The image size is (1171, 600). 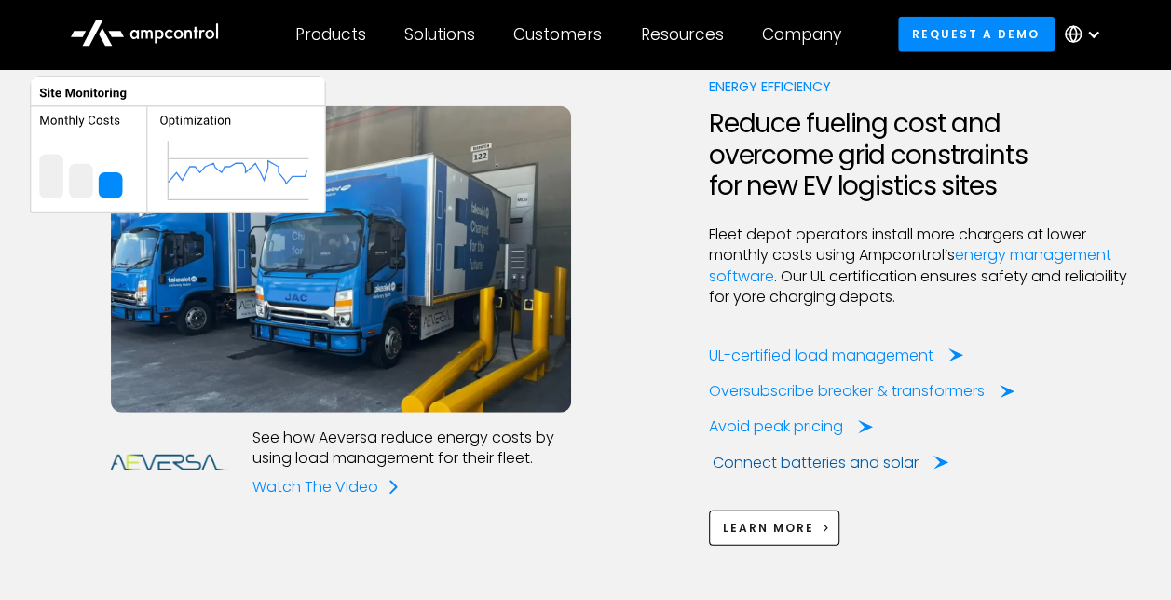 I want to click on a: Avoid peak pricing, so click(x=791, y=427).